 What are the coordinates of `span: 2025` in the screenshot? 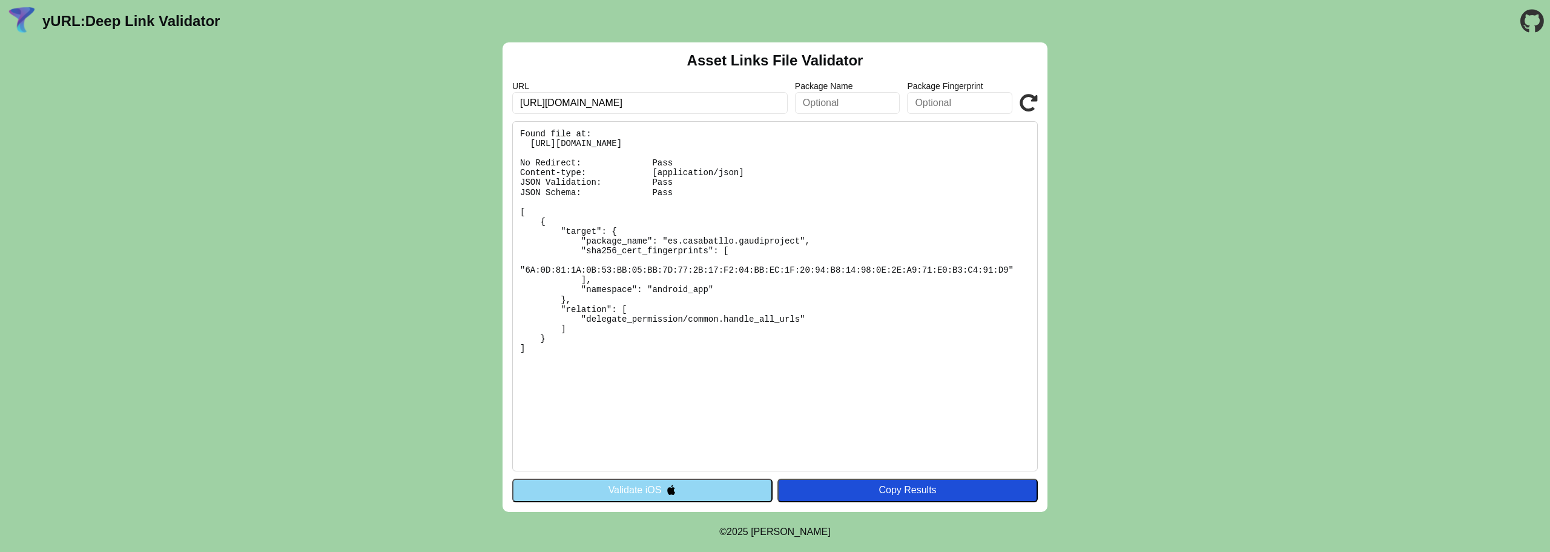 It's located at (737, 531).